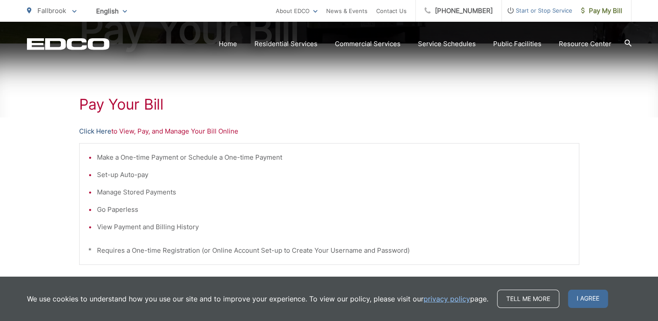 This screenshot has width=658, height=321. I want to click on li: Go Paperless, so click(334, 210).